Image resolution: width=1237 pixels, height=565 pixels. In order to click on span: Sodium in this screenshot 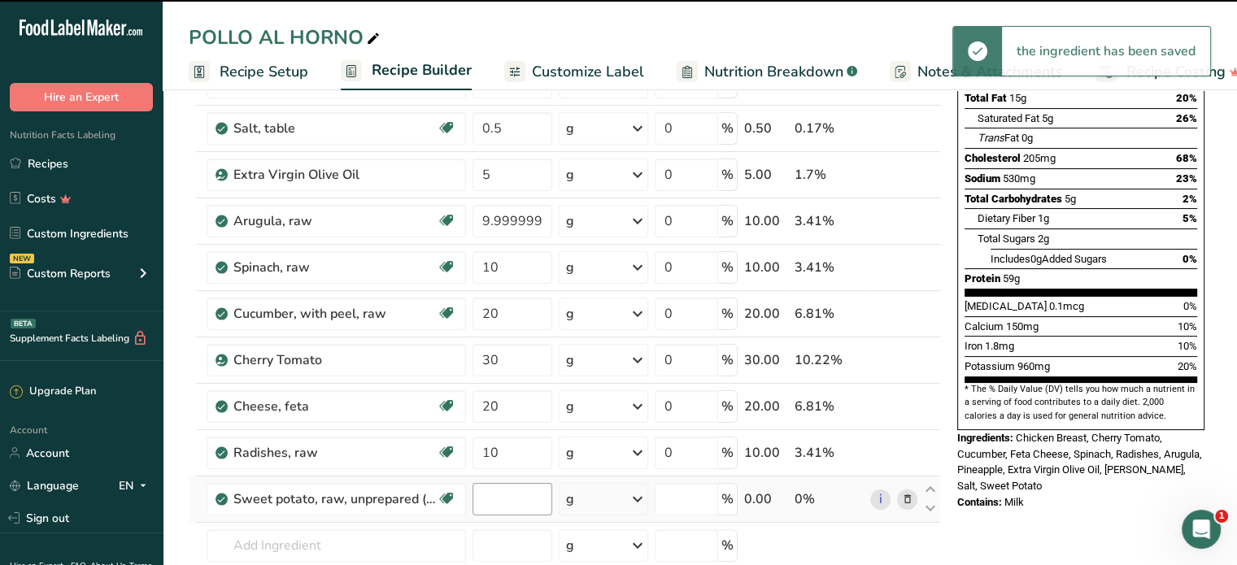, I will do `click(982, 178)`.